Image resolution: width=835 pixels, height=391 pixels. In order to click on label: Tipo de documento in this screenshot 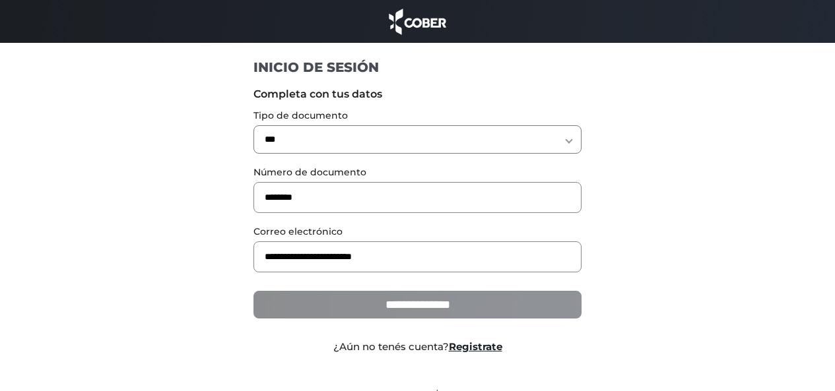, I will do `click(417, 116)`.